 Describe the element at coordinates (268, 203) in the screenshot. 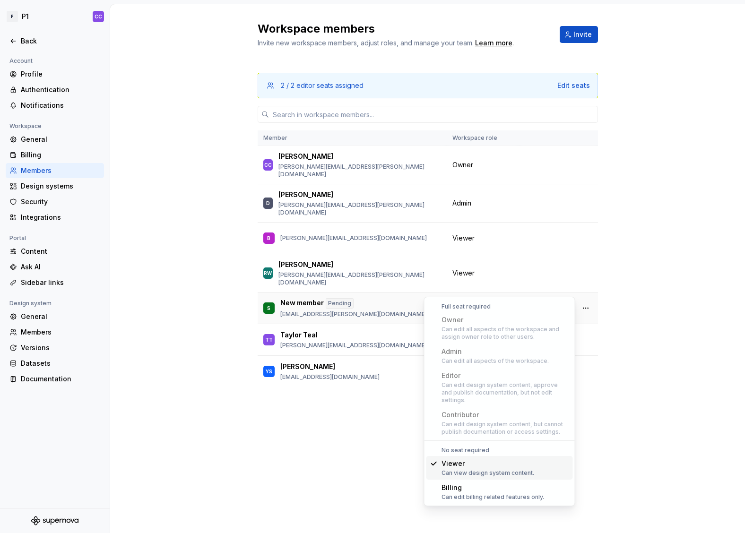

I see `div: D` at that location.